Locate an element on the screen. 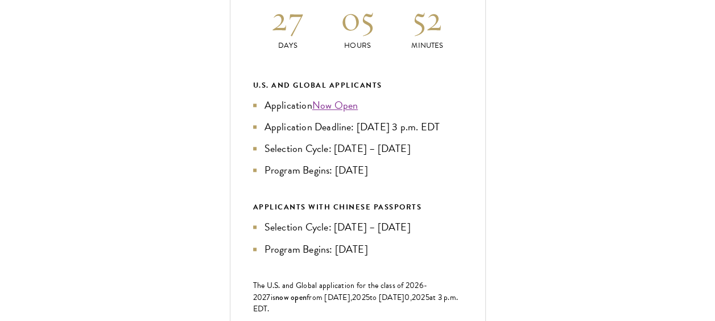 This screenshot has width=715, height=321. a: Now Open is located at coordinates (335, 105).